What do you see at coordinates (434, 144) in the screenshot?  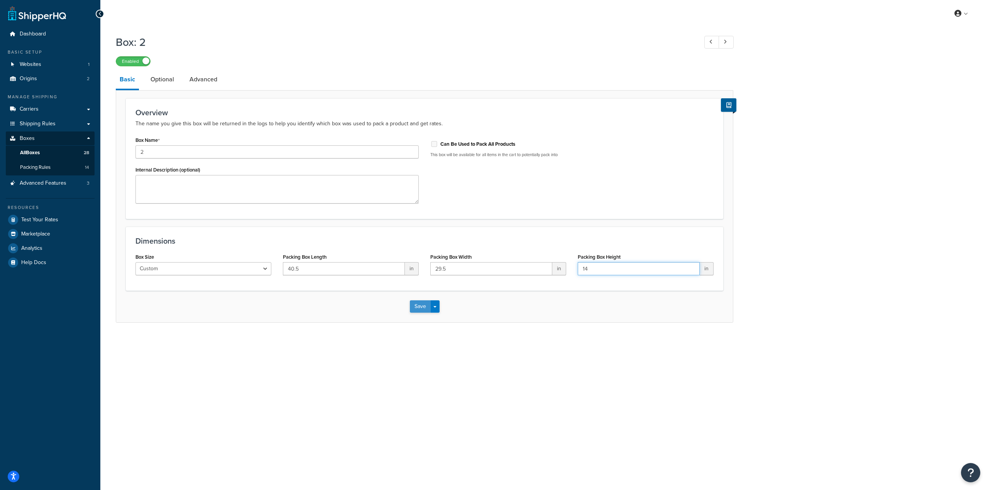 I see `input: This option can't be selected because the box is assigned to a dimensional rule` at bounding box center [434, 144].